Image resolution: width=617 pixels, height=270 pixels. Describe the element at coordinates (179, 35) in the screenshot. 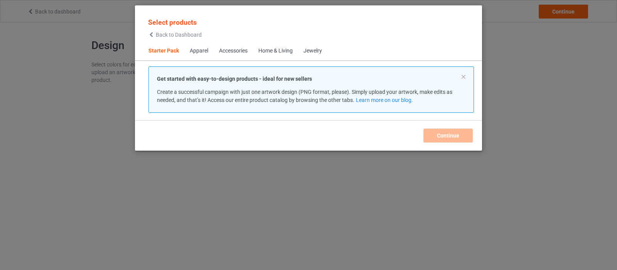

I see `span: Back to Dashboard` at that location.